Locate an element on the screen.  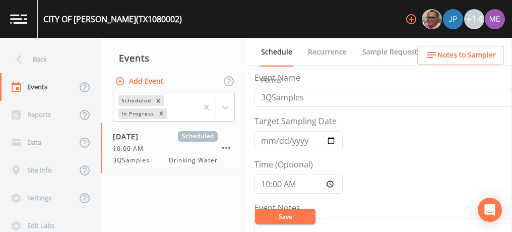
div: Joshua gere Paul is located at coordinates (453, 19).